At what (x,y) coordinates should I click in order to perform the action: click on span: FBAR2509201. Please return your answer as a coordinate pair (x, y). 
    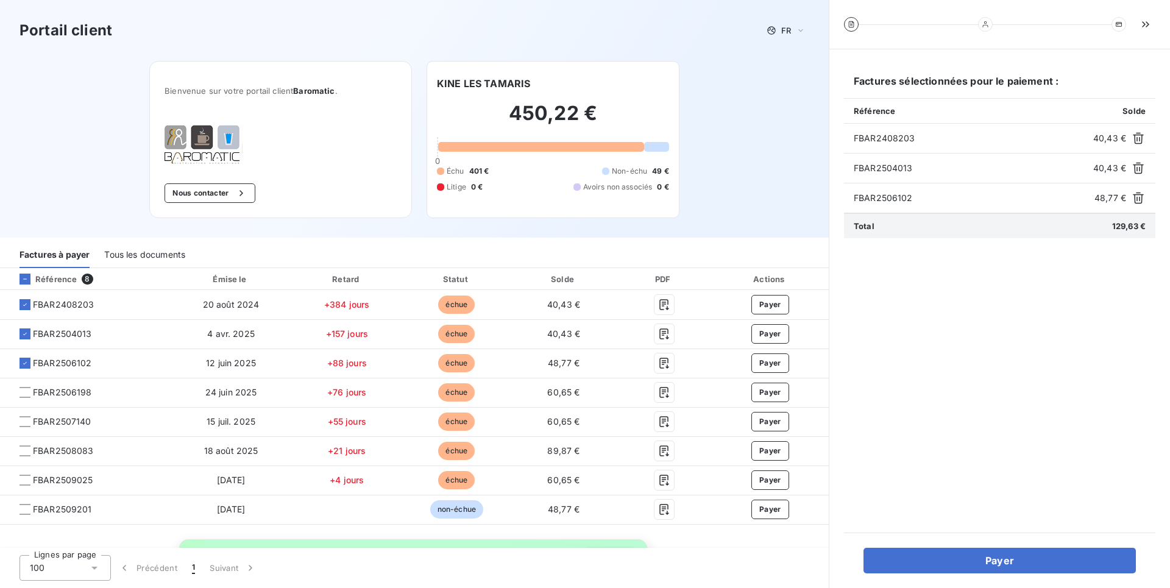
    Looking at the image, I should click on (62, 509).